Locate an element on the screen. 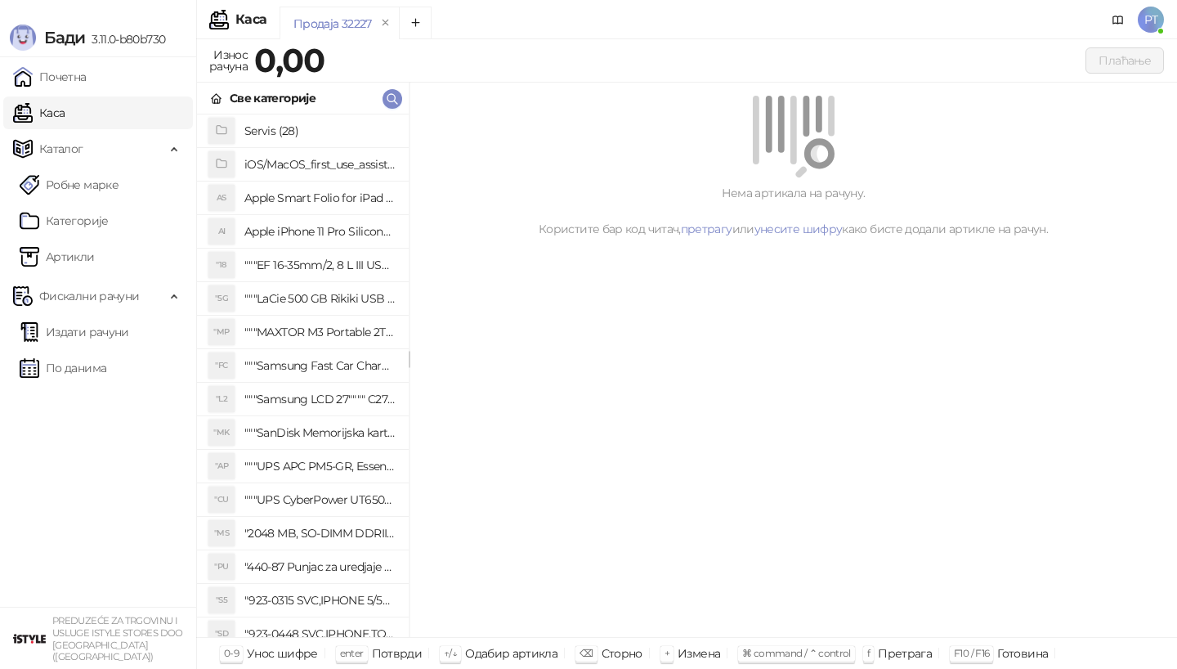  span: 3.11.0-b80b730 is located at coordinates (125, 39).